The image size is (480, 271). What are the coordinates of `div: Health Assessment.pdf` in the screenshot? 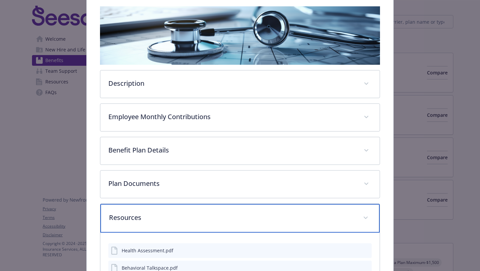 It's located at (147, 250).